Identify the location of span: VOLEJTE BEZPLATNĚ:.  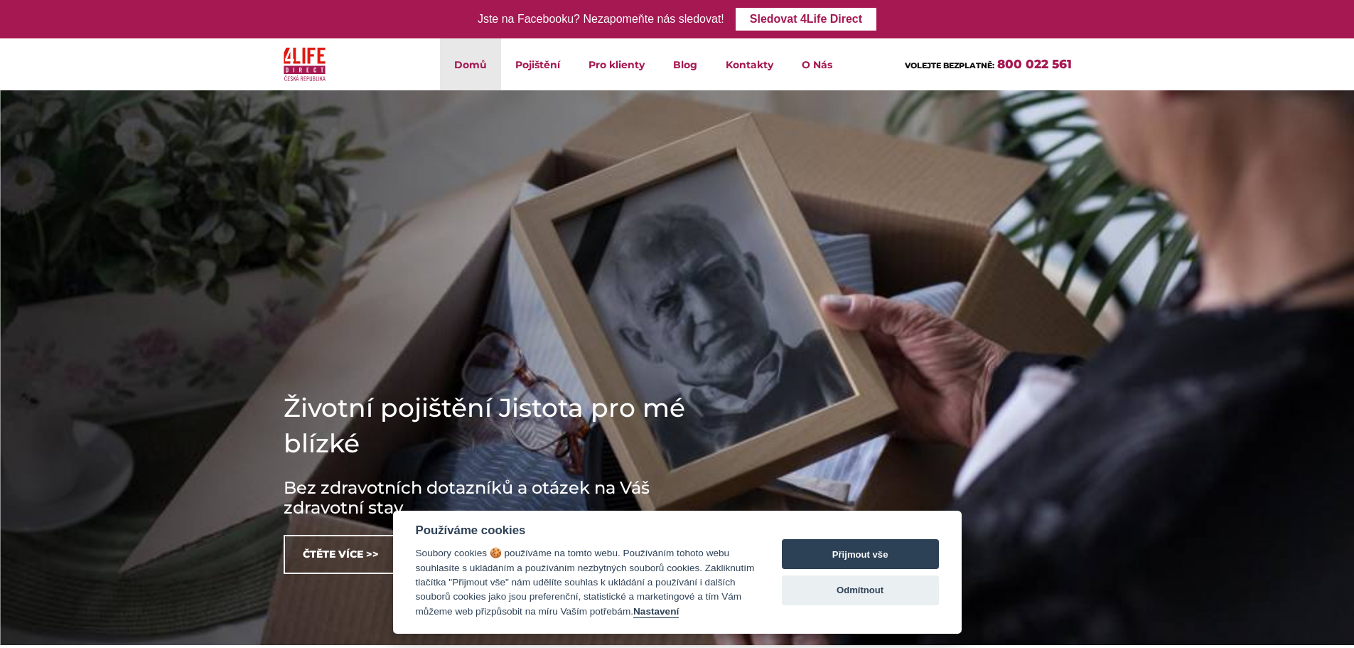
(950, 65).